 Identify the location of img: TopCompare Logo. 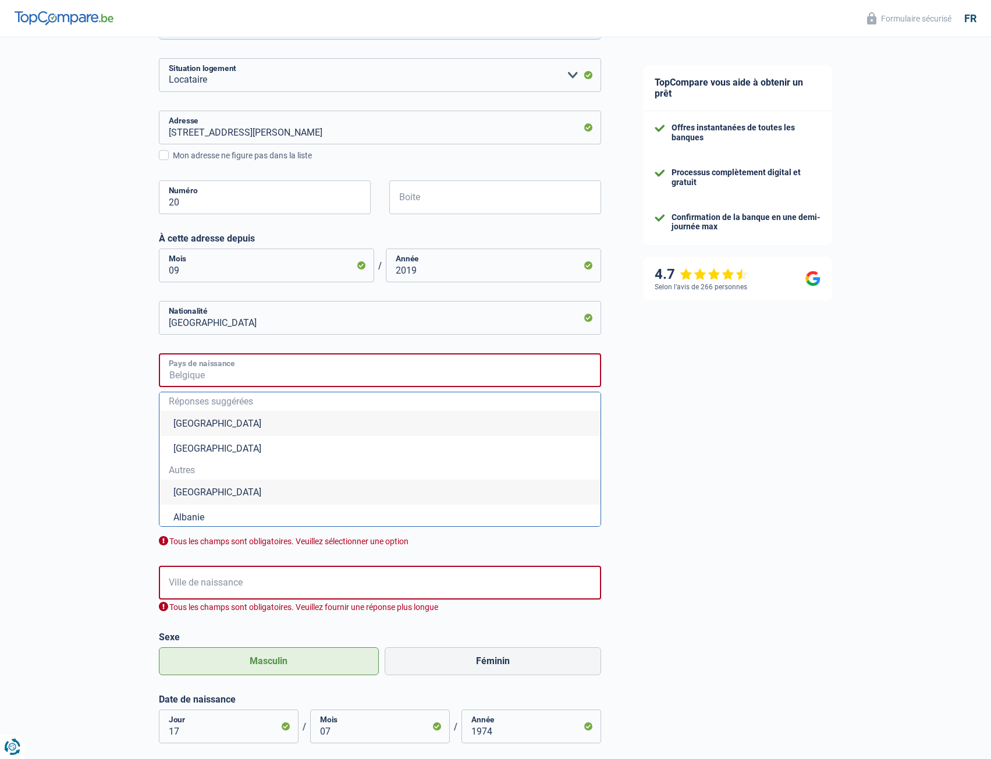
(64, 18).